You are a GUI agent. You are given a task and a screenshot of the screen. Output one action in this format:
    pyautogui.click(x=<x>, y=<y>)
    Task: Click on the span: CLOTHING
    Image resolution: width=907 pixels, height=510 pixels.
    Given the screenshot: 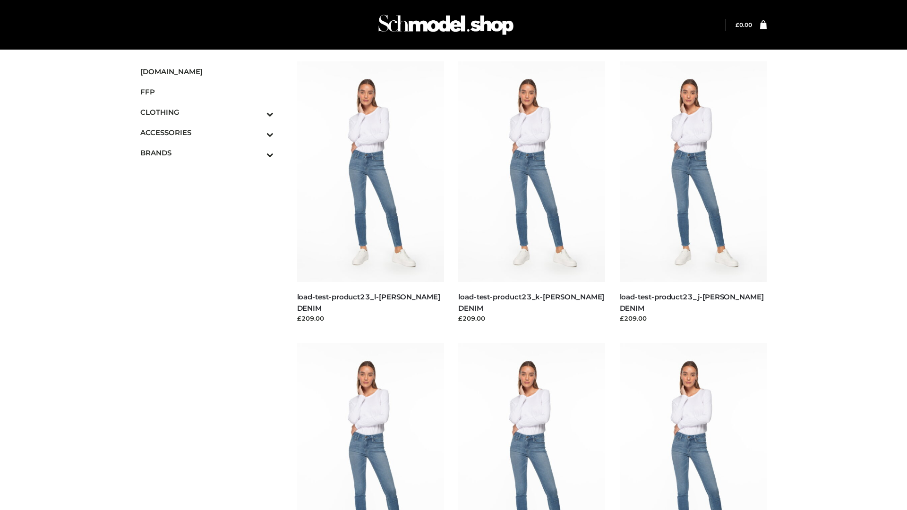 What is the action you would take?
    pyautogui.click(x=207, y=112)
    